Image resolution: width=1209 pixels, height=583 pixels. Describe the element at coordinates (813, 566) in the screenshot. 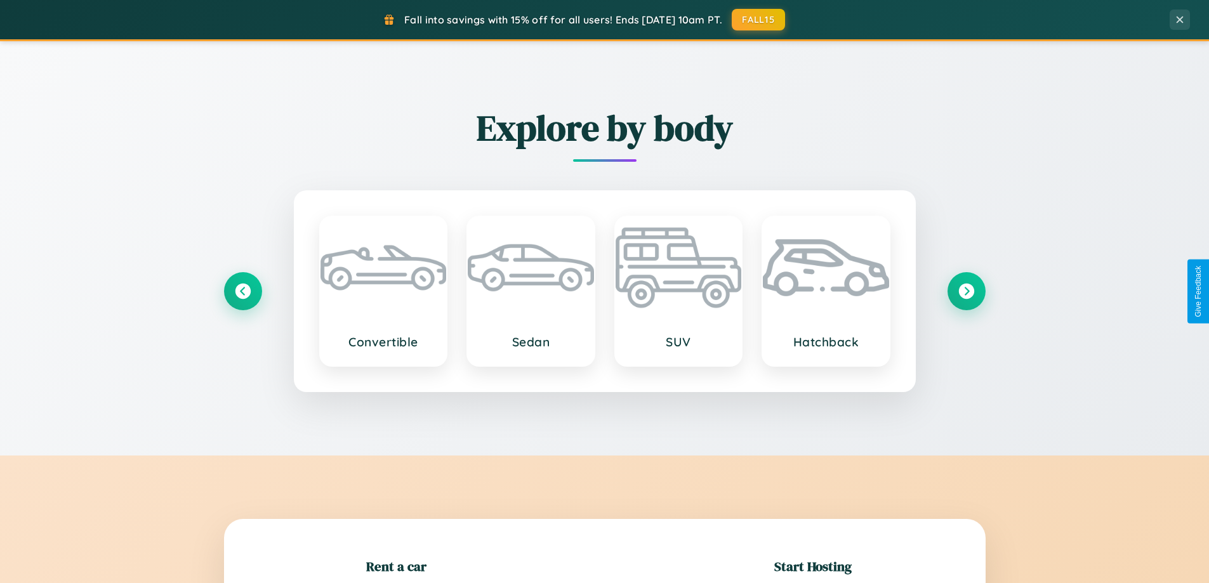

I see `h2: Start Hosting` at that location.